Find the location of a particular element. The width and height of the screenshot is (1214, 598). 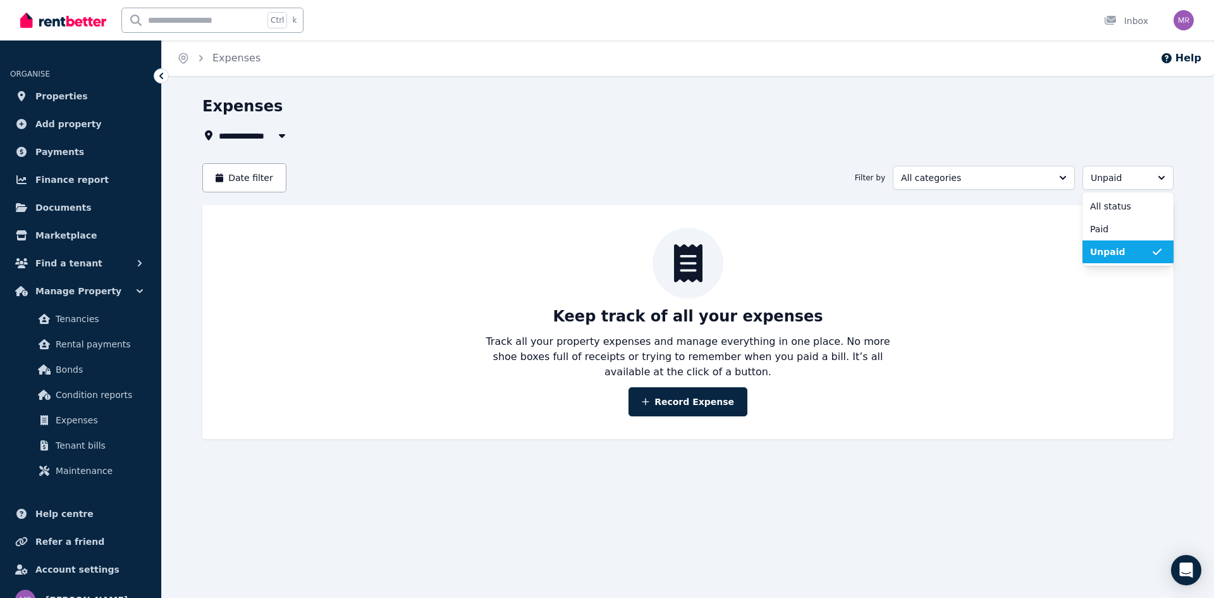

span: Paid is located at coordinates (1121, 229).